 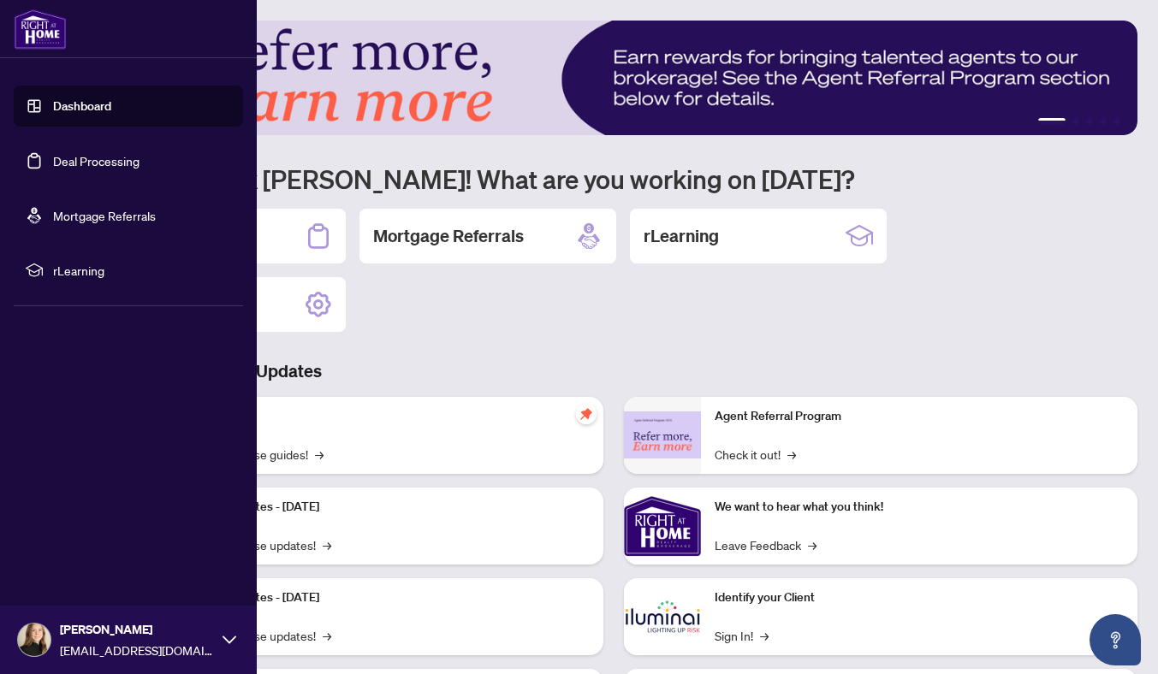 What do you see at coordinates (1090, 122) in the screenshot?
I see `button: 3` at bounding box center [1090, 122].